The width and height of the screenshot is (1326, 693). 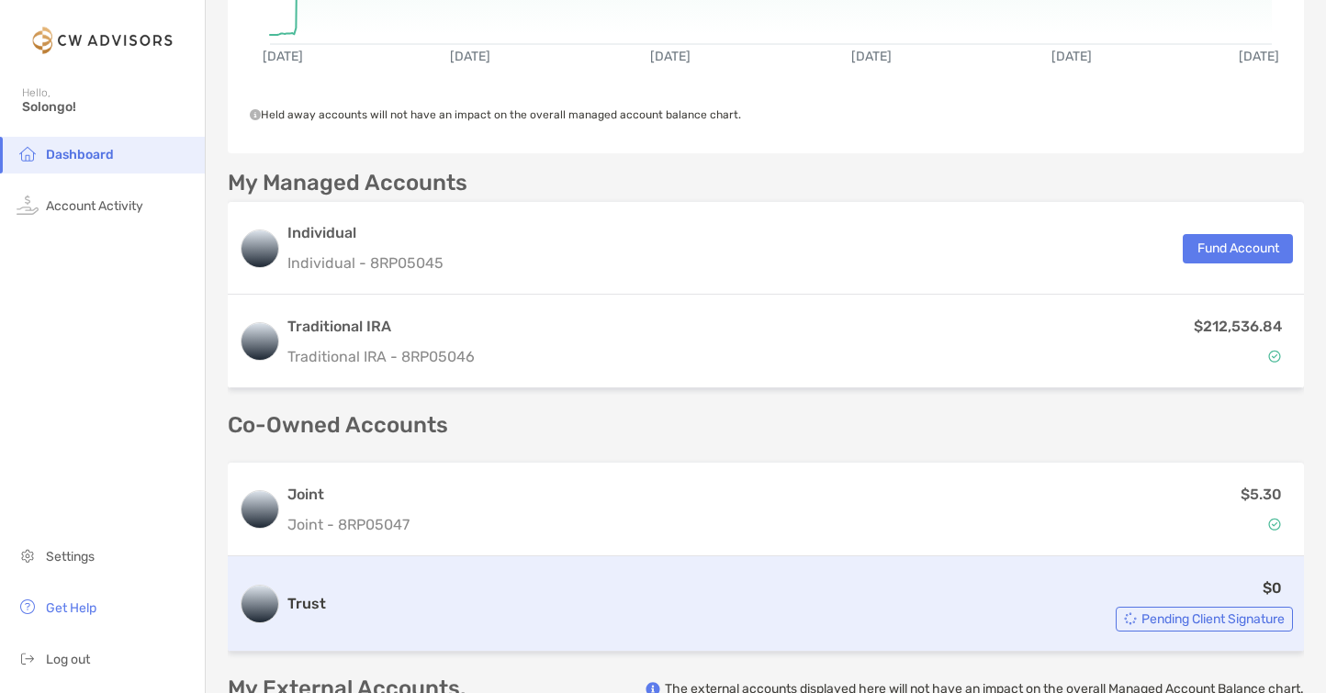 What do you see at coordinates (1238, 249) in the screenshot?
I see `button: Fund Account` at bounding box center [1238, 249].